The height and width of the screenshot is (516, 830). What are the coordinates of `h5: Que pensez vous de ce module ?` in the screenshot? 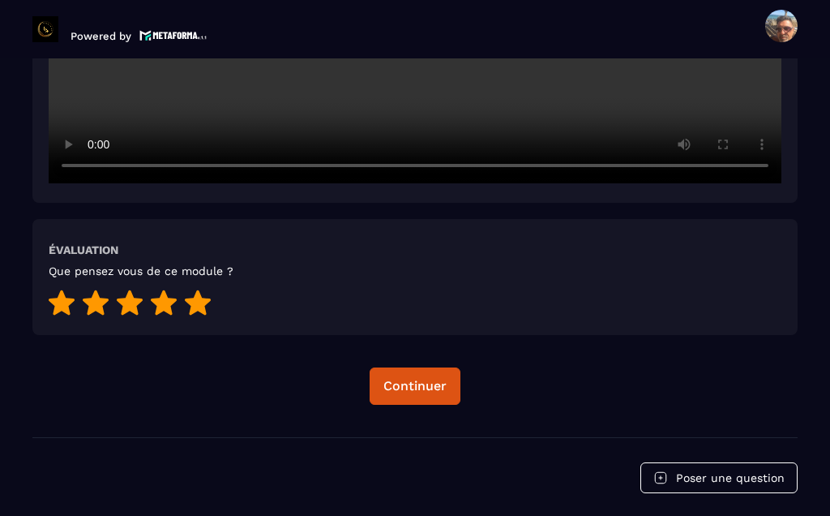 It's located at (141, 271).